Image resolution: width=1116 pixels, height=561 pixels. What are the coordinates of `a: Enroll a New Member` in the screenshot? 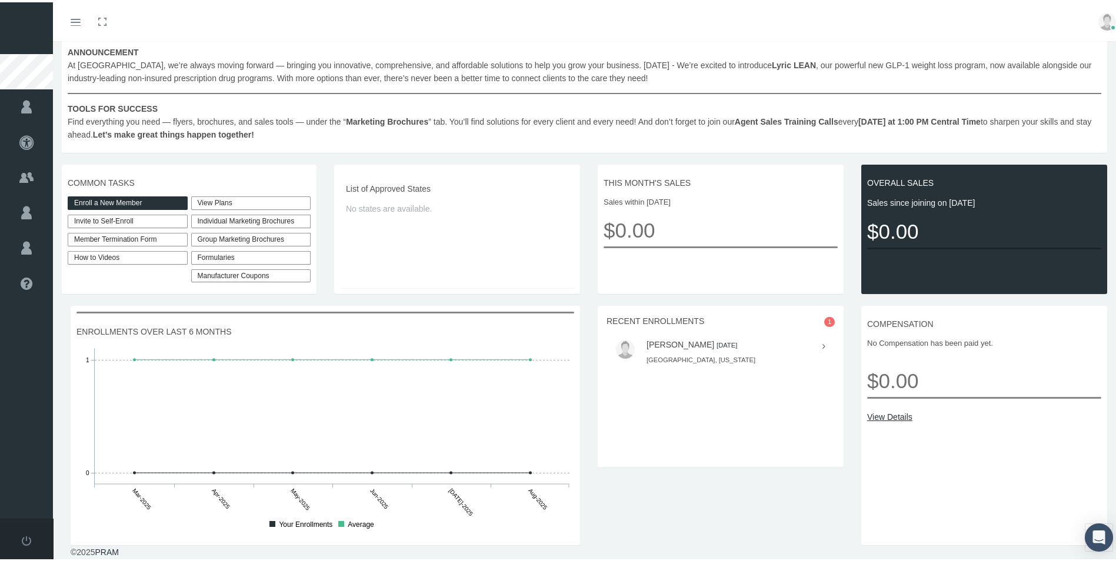 It's located at (128, 201).